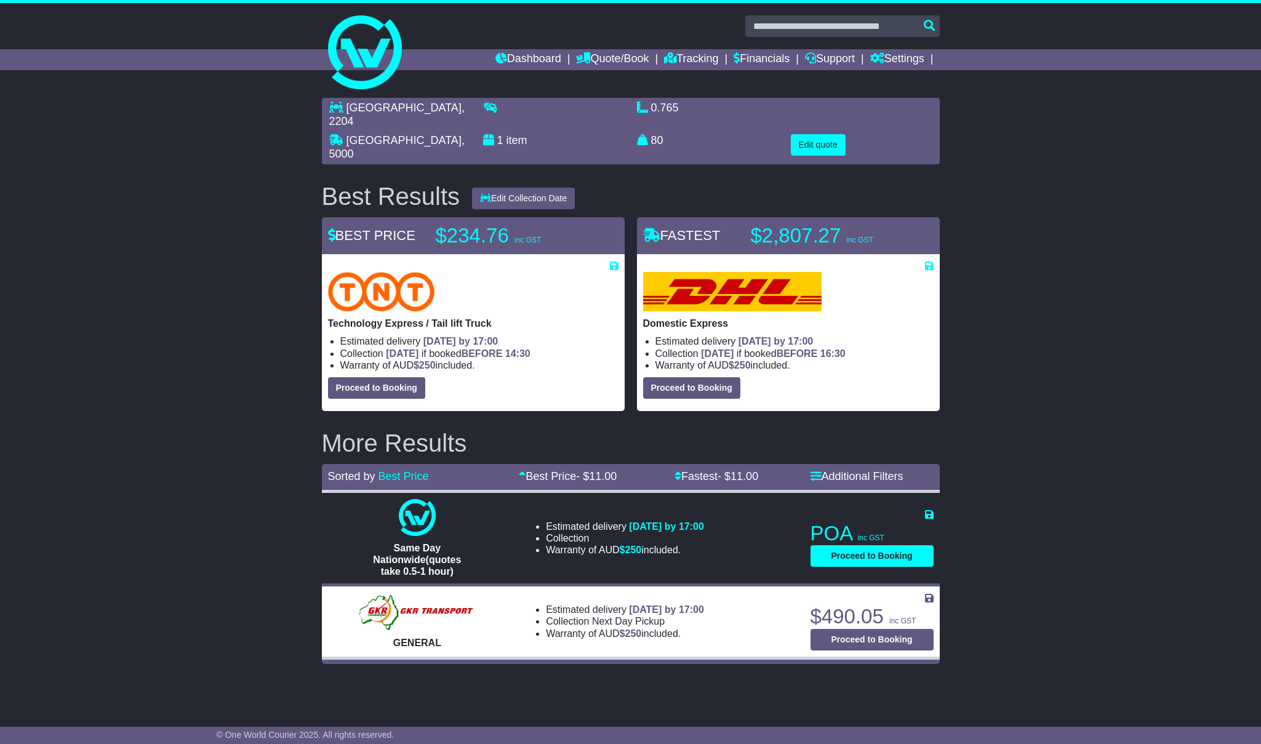 The height and width of the screenshot is (744, 1261). What do you see at coordinates (417, 643) in the screenshot?
I see `span: GENERAL` at bounding box center [417, 643].